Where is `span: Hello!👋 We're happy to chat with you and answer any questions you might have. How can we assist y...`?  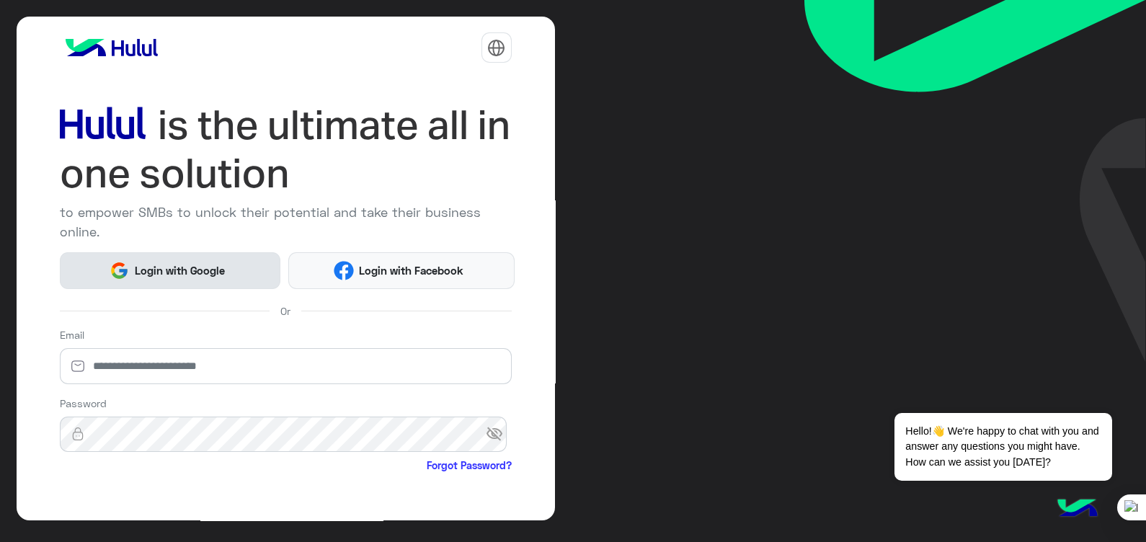 span: Hello!👋 We're happy to chat with you and answer any questions you might have. How can we assist y... is located at coordinates (1003, 447).